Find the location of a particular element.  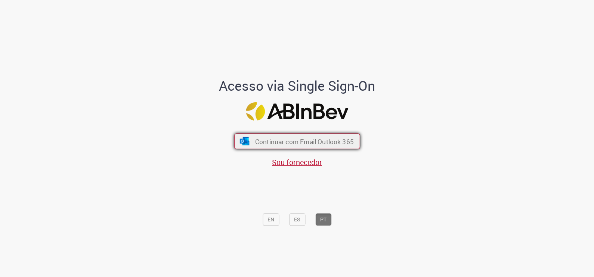

button: EN is located at coordinates (271, 220).